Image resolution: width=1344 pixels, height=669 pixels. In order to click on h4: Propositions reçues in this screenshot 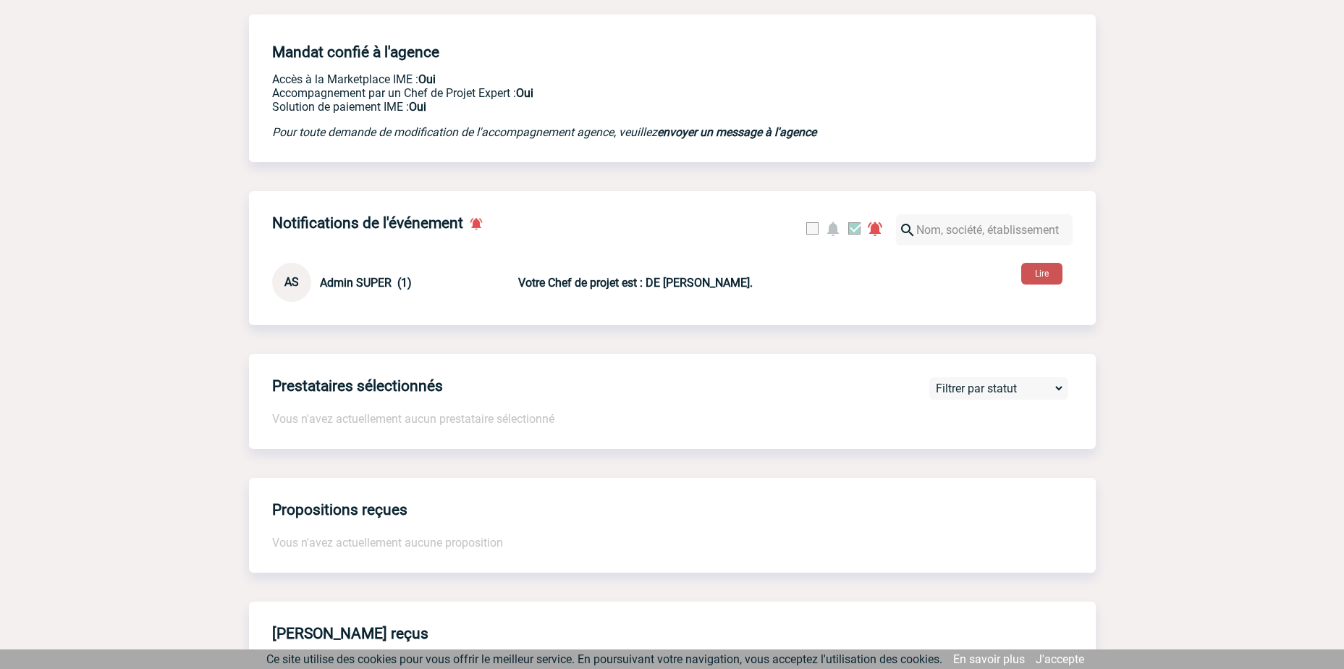, I will do `click(339, 510)`.